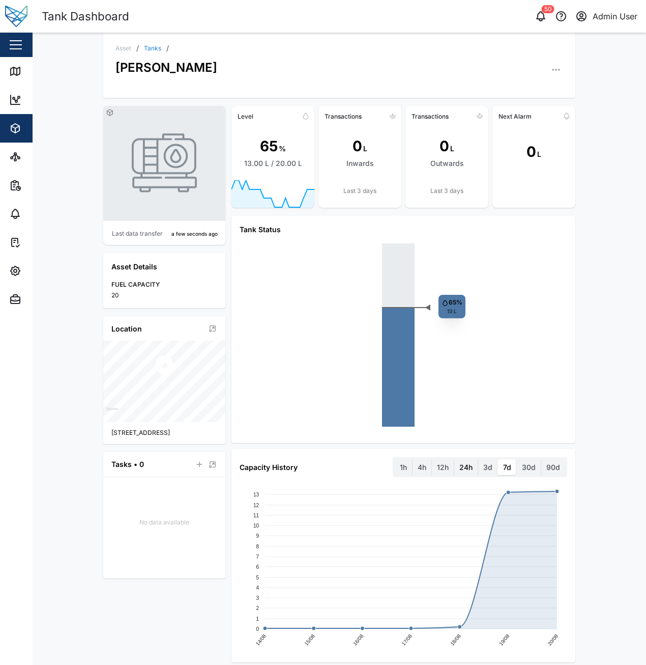 The height and width of the screenshot is (665, 646). Describe the element at coordinates (44, 271) in the screenshot. I see `div: Settings` at that location.